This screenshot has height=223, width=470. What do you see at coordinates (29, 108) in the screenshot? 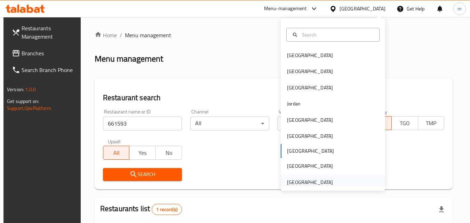
I see `a: Support.OpsPlatform` at bounding box center [29, 108].